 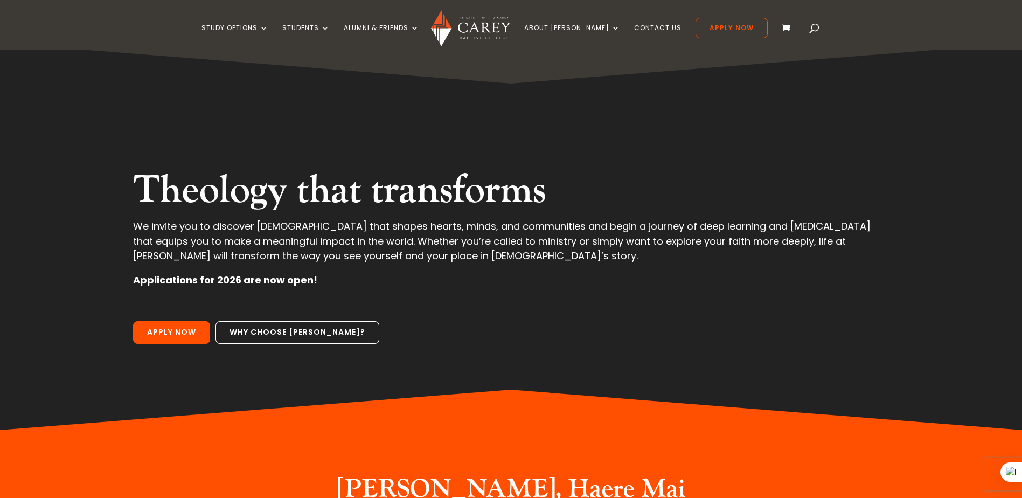 What do you see at coordinates (658, 37) in the screenshot?
I see `a: Contact Us` at bounding box center [658, 37].